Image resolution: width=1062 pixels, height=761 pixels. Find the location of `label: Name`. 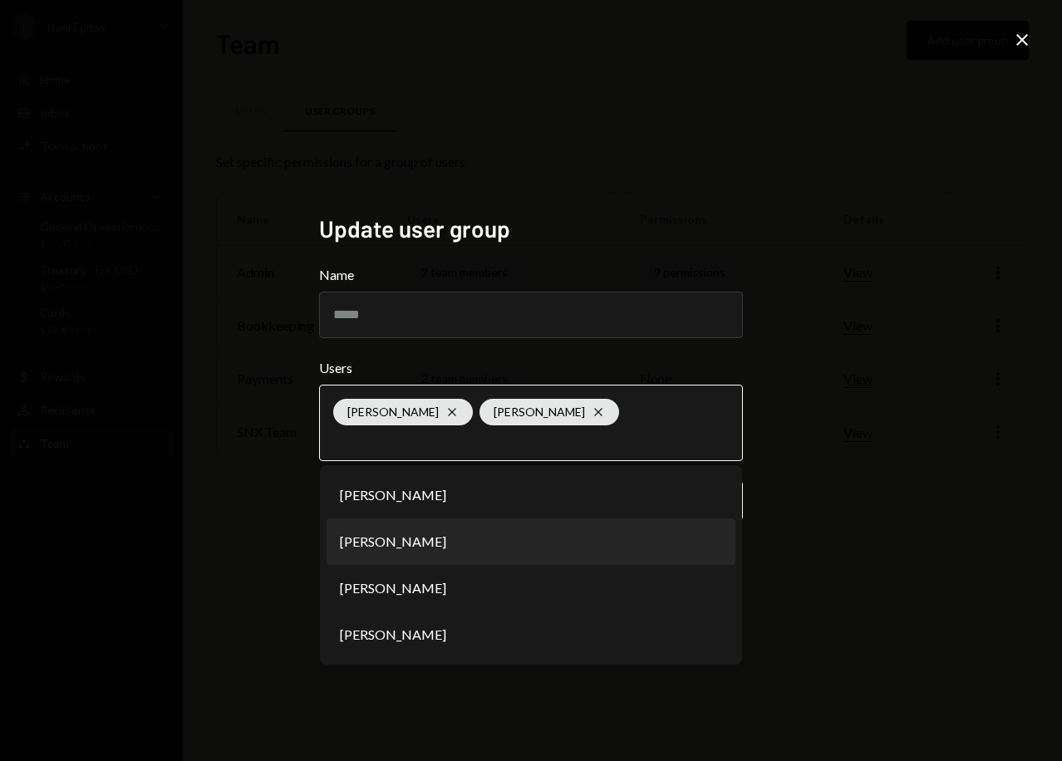

label: Name is located at coordinates (531, 275).